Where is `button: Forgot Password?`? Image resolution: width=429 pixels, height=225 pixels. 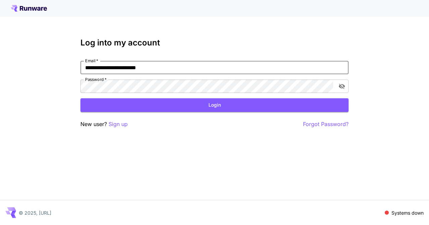
button: Forgot Password? is located at coordinates (326, 124).